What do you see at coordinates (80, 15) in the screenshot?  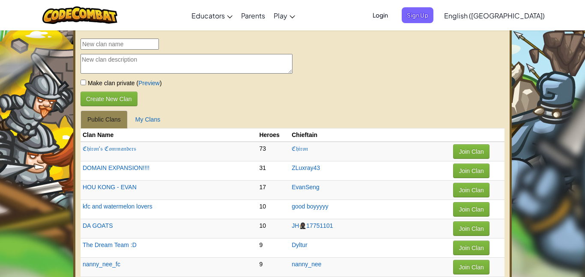 I see `a: CodeCombat logo` at bounding box center [80, 15].